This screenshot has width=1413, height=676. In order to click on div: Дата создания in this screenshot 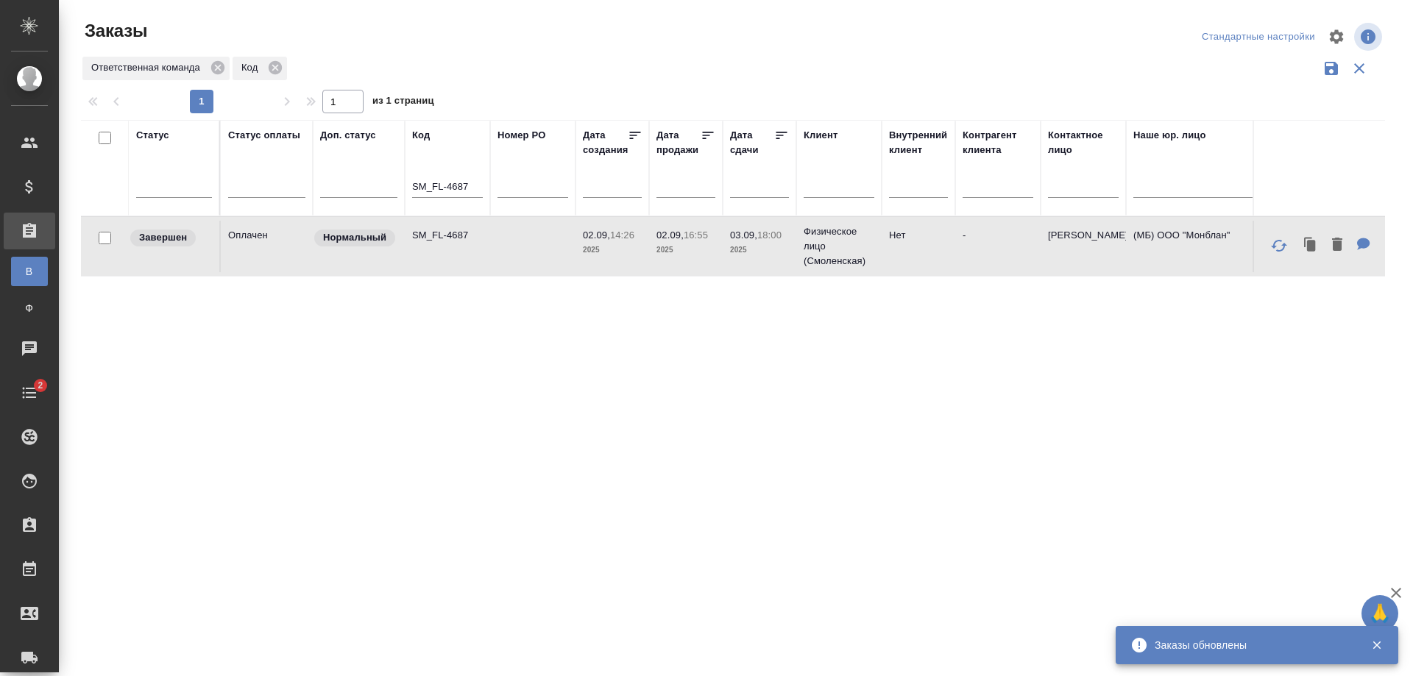, I will do `click(605, 143)`.